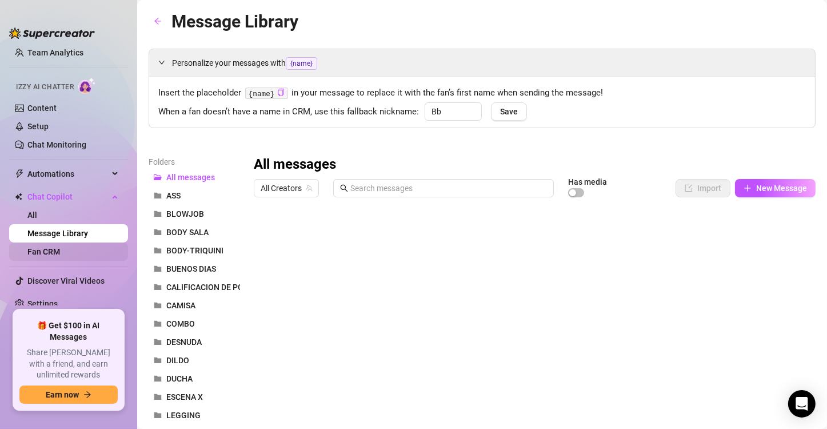  Describe the element at coordinates (184, 342) in the screenshot. I see `span: DESNUDA` at that location.